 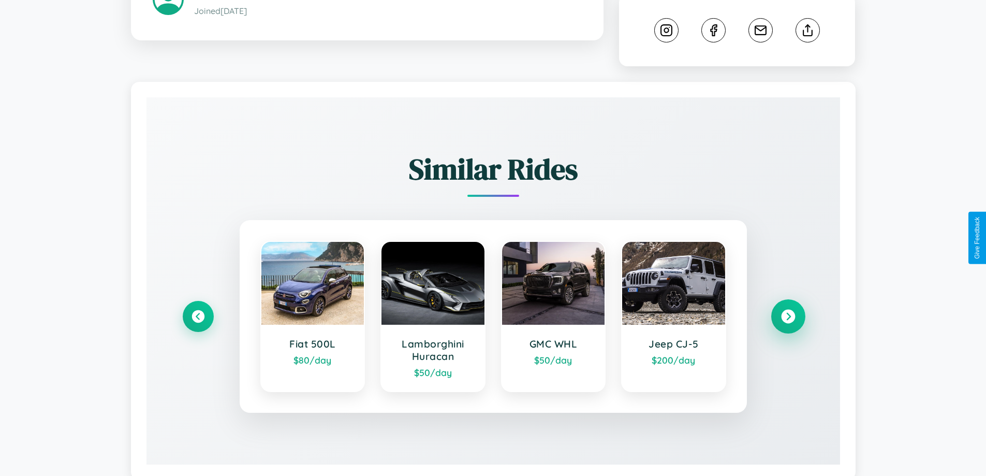 I want to click on a: Fiat 500L$80/day, so click(x=313, y=316).